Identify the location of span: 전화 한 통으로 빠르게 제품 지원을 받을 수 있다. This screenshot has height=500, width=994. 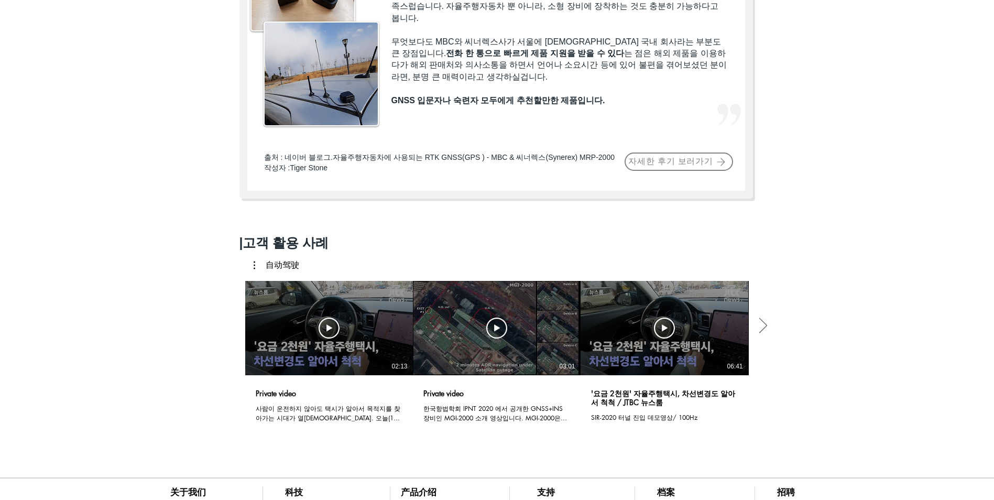
(535, 53).